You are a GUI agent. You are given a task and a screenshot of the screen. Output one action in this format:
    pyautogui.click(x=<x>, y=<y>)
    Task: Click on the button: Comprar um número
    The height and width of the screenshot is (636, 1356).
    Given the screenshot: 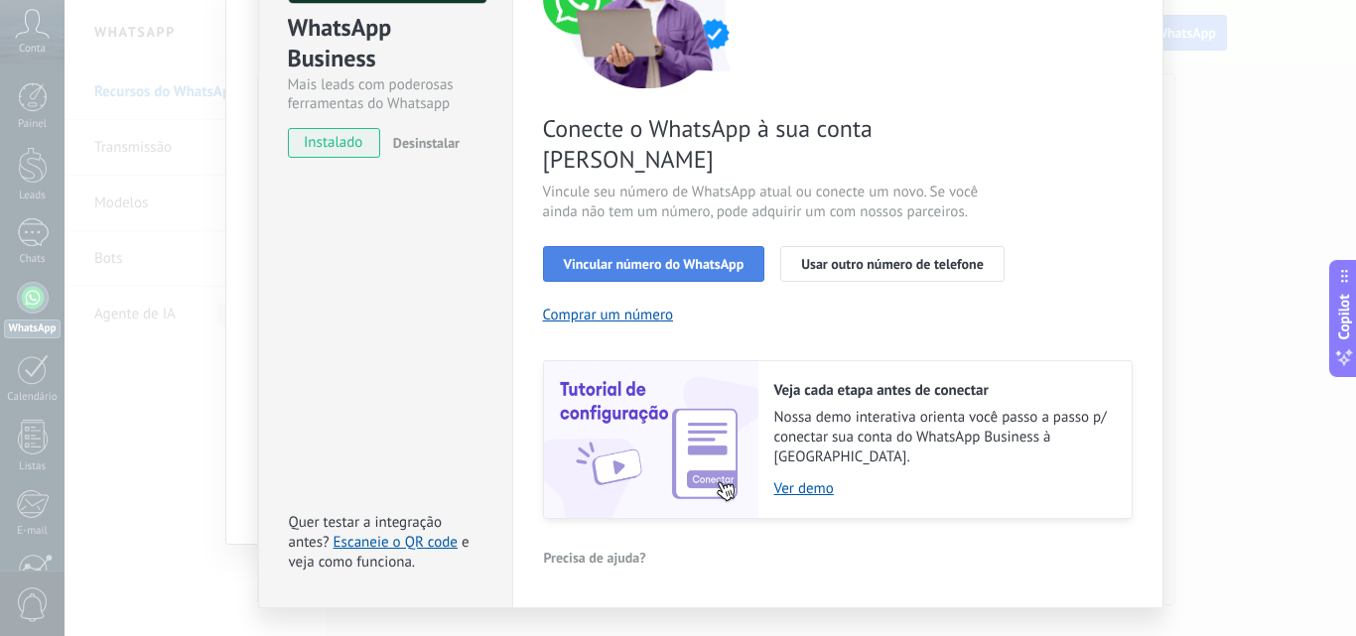 What is the action you would take?
    pyautogui.click(x=609, y=315)
    